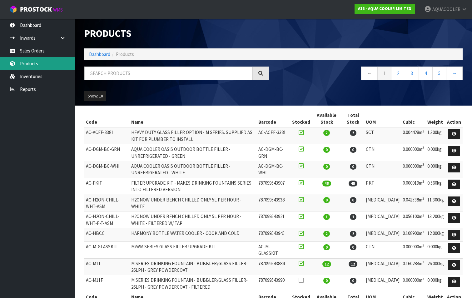 Image resolution: width=472 pixels, height=298 pixels. What do you see at coordinates (370, 74) in the screenshot?
I see `nav: Page navigation` at bounding box center [370, 74].